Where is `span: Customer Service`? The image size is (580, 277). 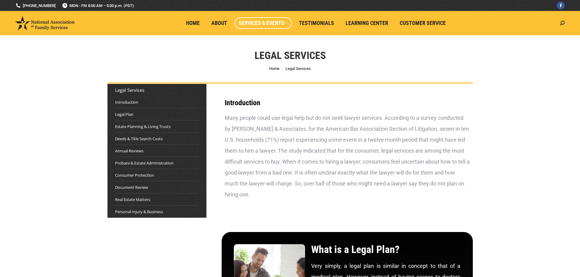 span: Customer Service is located at coordinates (423, 23).